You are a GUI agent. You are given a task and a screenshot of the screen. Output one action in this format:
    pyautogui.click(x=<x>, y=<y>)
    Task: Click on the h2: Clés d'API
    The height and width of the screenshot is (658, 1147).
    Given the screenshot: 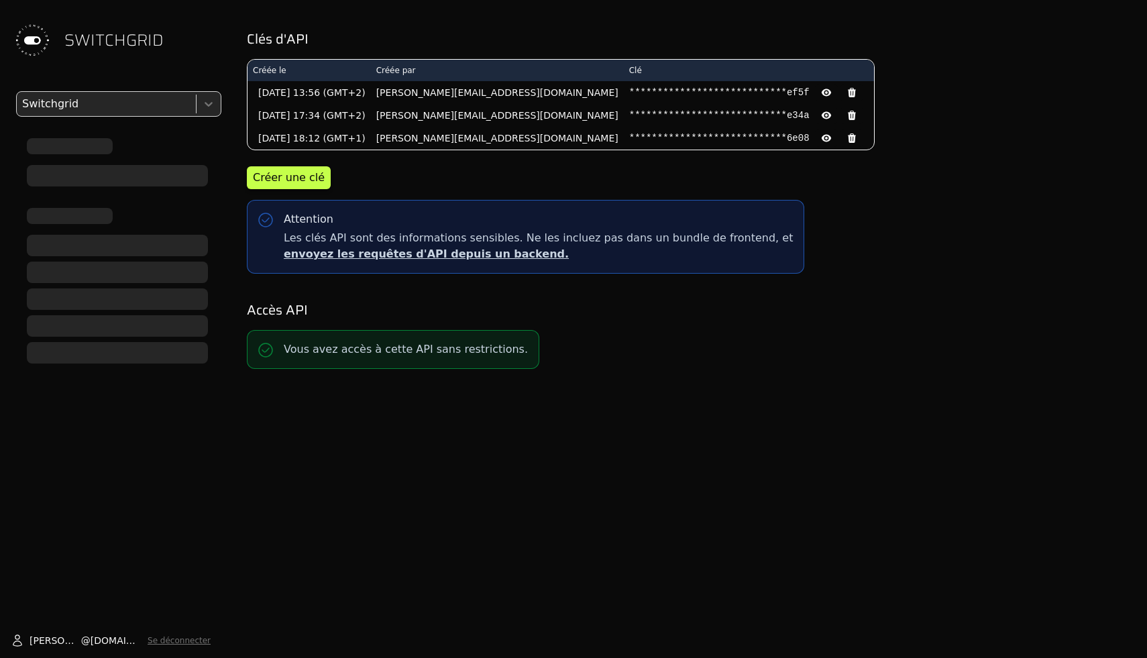 What is the action you would take?
    pyautogui.click(x=687, y=39)
    